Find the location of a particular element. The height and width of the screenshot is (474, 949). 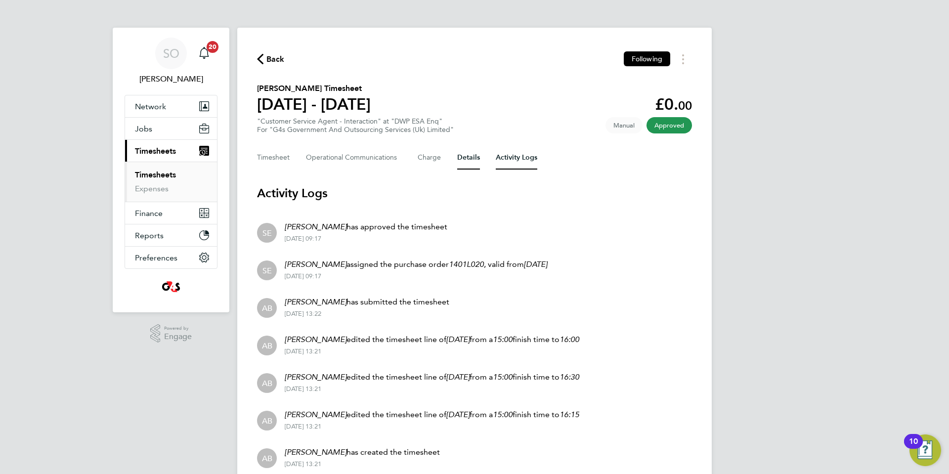

p: has created the timesheet is located at coordinates (362, 452).